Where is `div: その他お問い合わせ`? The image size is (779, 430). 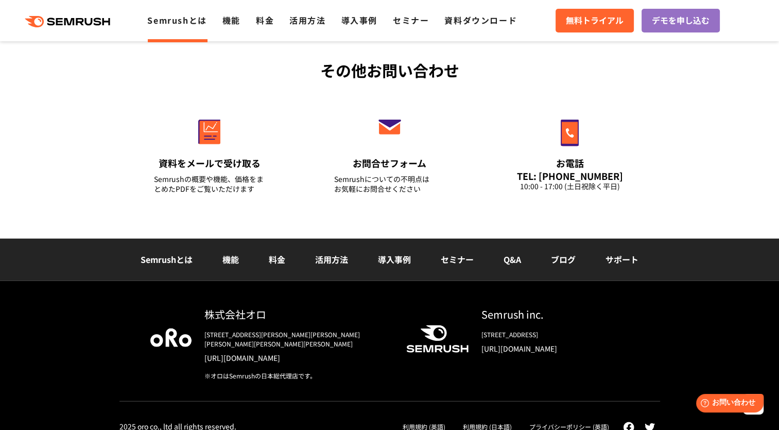 div: その他お問い合わせ is located at coordinates (390, 70).